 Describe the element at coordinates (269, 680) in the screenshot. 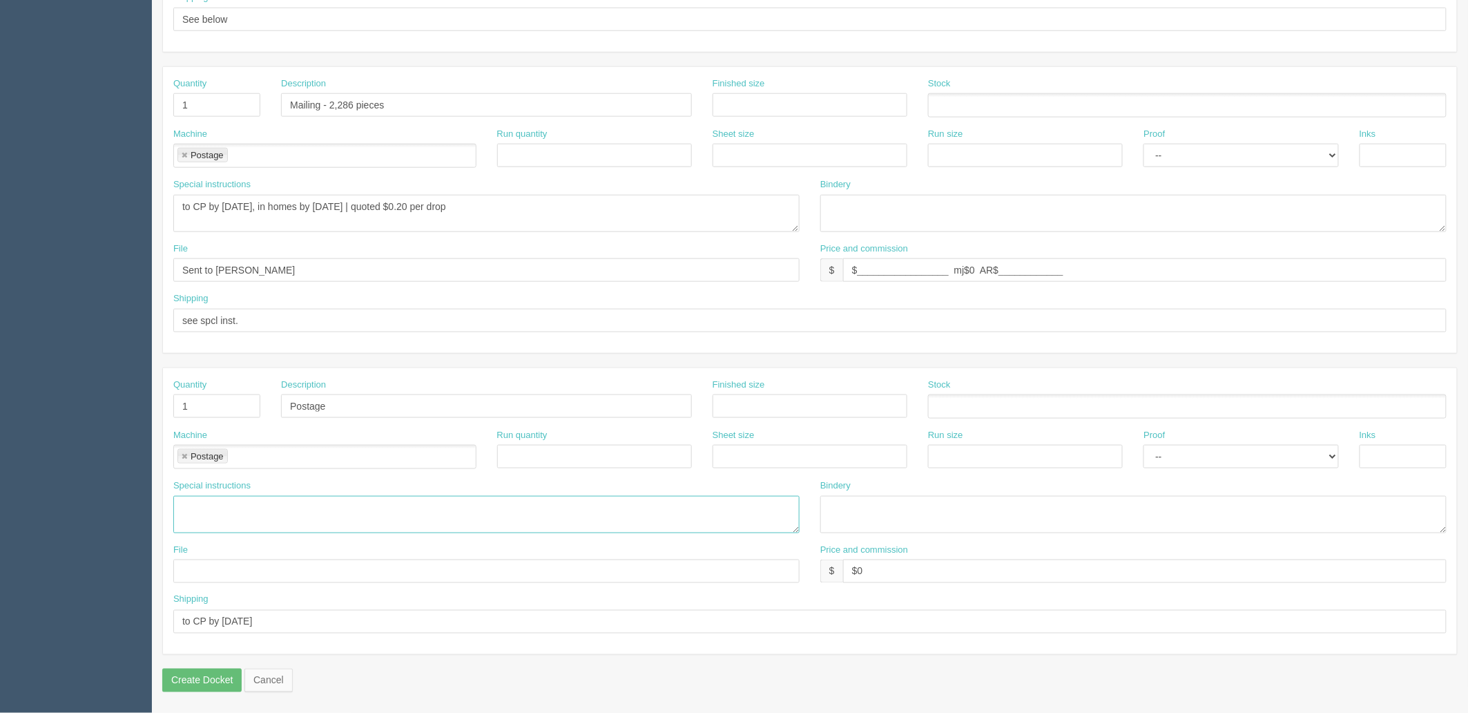

I see `a: Cancel` at that location.